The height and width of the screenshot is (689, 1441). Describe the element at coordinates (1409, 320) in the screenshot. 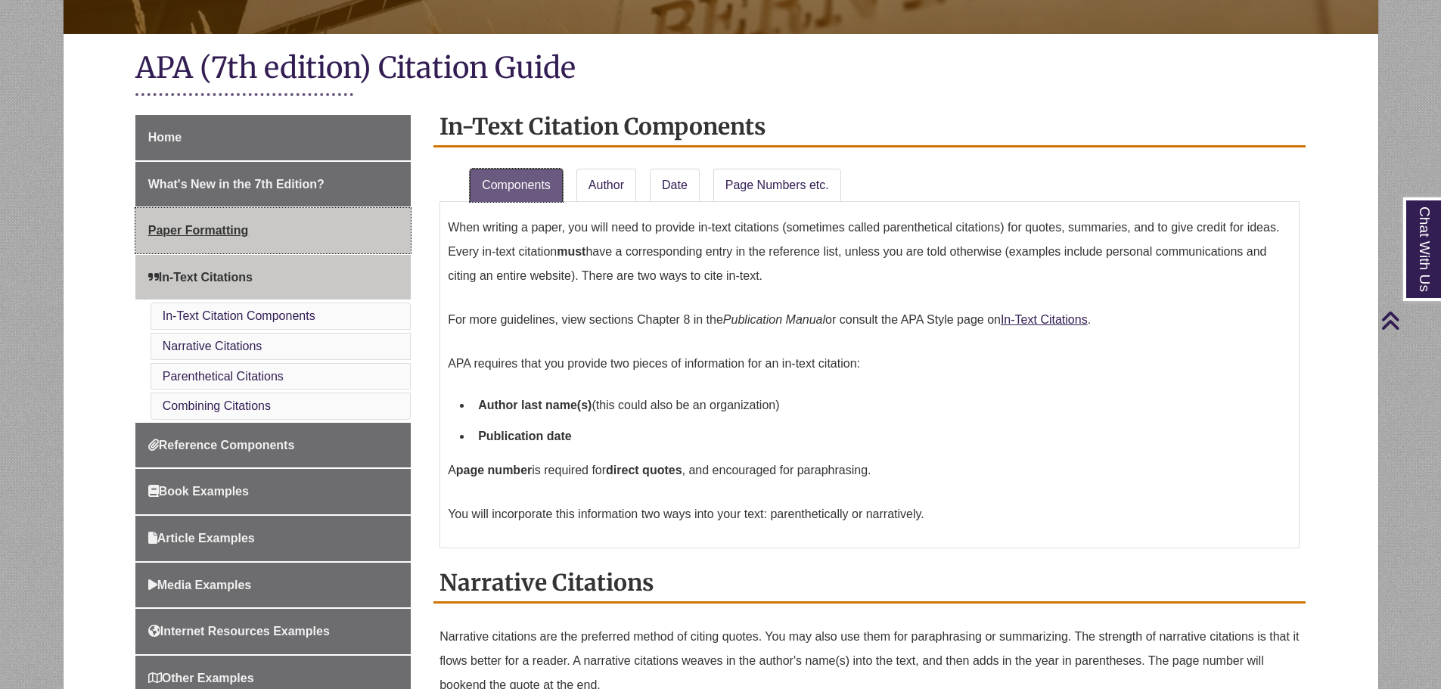

I see `a: Back to Top` at that location.